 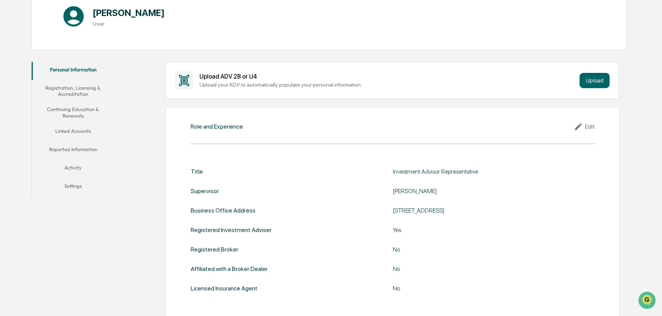 What do you see at coordinates (10, 10) in the screenshot?
I see `button: Open customer support` at bounding box center [10, 10].